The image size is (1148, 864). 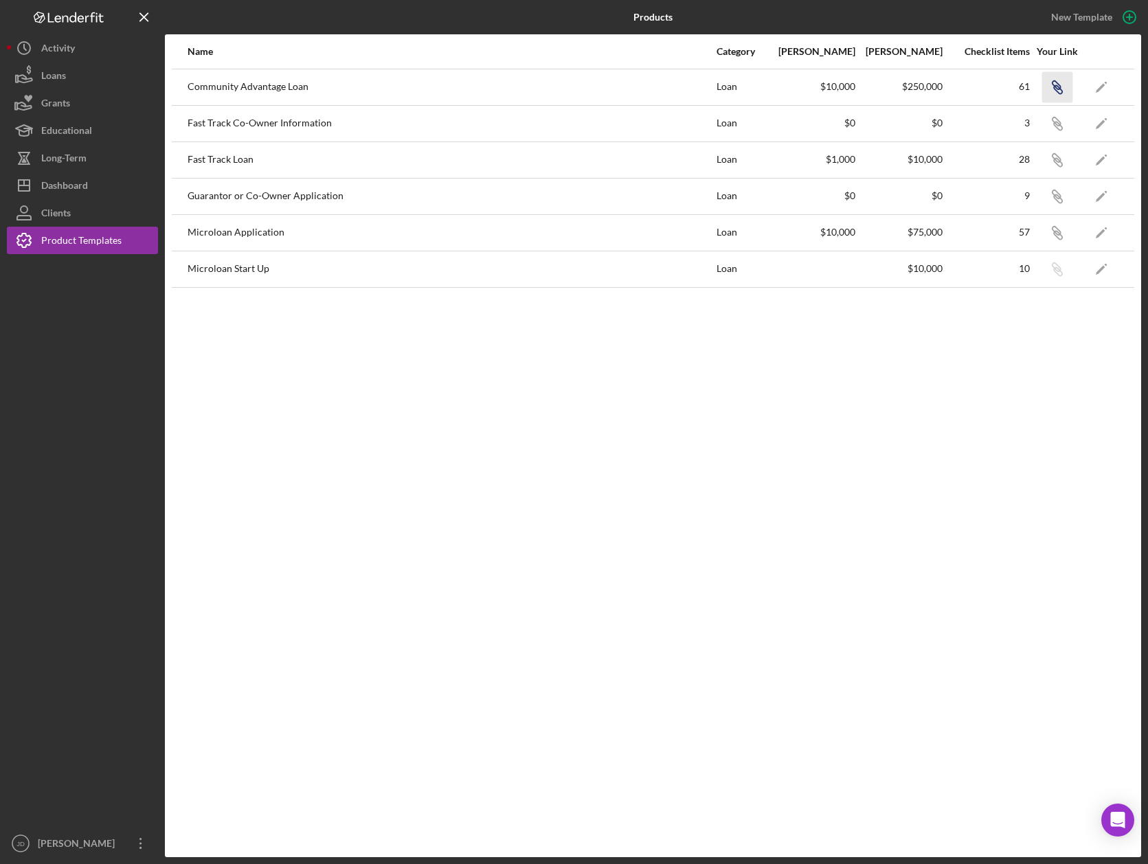 I want to click on a: Activity, so click(x=82, y=48).